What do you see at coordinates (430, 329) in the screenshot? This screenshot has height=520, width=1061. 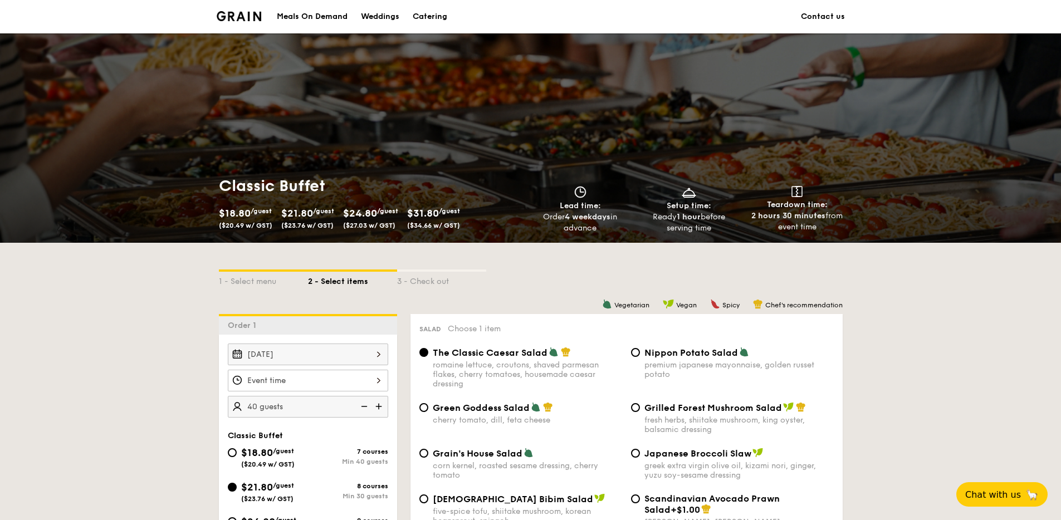 I see `span: Salad` at bounding box center [430, 329].